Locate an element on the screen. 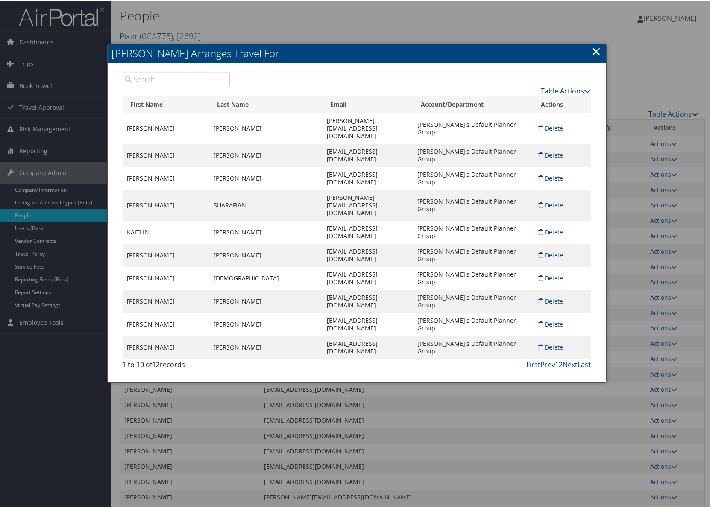  th: Actions is located at coordinates (562, 103).